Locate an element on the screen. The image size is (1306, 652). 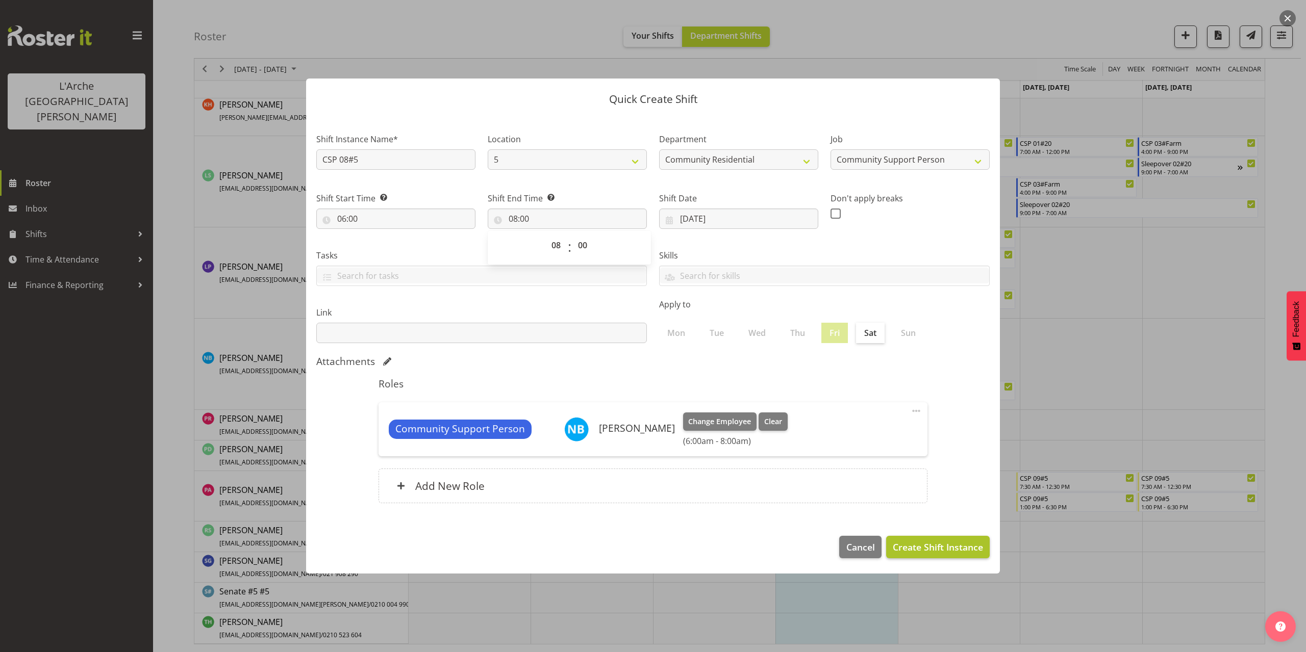
label: Skills is located at coordinates (824, 256).